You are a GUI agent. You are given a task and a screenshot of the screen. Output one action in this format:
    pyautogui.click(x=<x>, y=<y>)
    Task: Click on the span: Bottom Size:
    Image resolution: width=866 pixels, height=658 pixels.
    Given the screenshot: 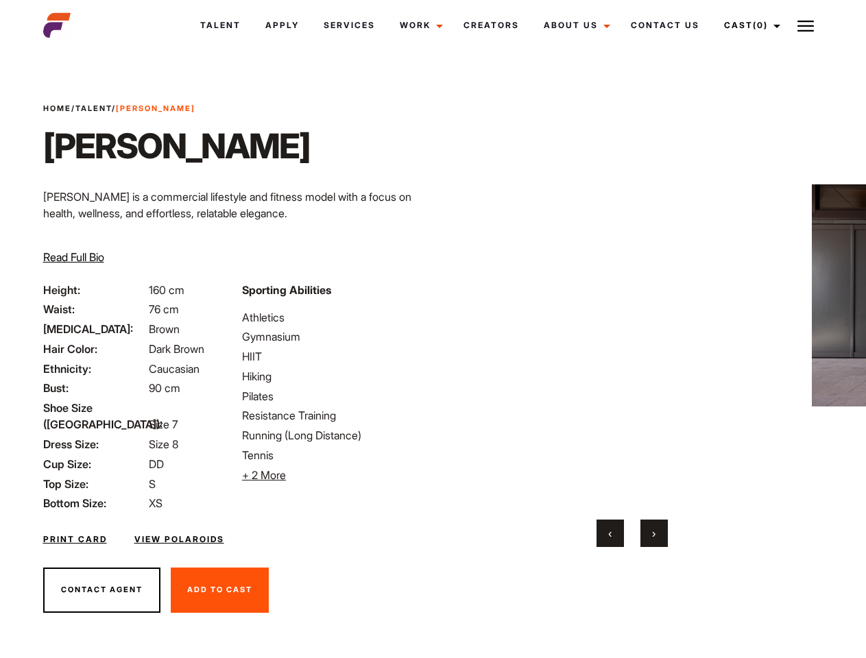 What is the action you would take?
    pyautogui.click(x=95, y=503)
    